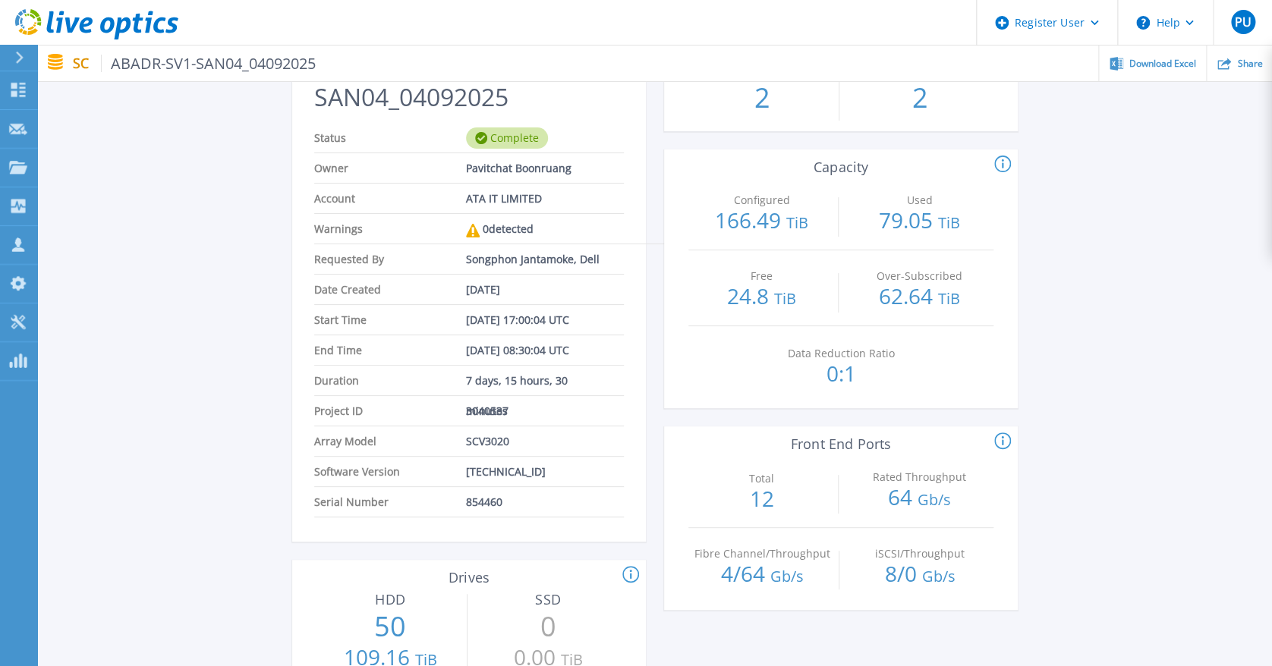 This screenshot has height=666, width=1272. Describe the element at coordinates (390, 228) in the screenshot. I see `span: Warnings` at that location.